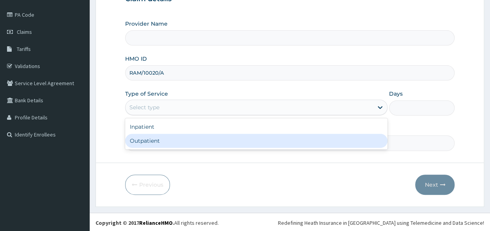 The height and width of the screenshot is (231, 490). I want to click on label: Provider Name, so click(146, 24).